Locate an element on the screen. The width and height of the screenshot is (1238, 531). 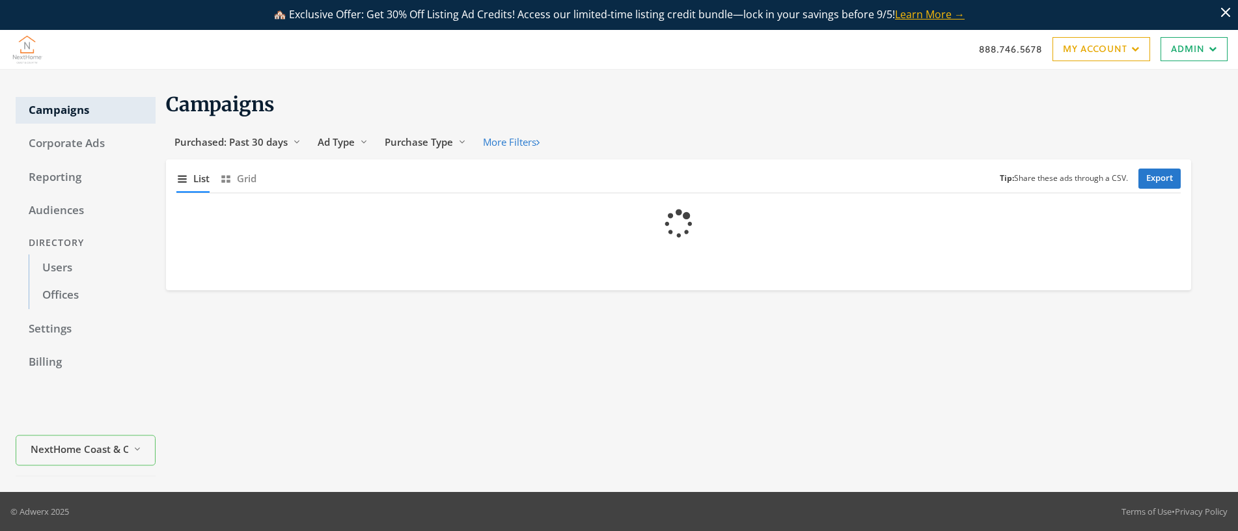
a: Privacy Policy is located at coordinates (1201, 512).